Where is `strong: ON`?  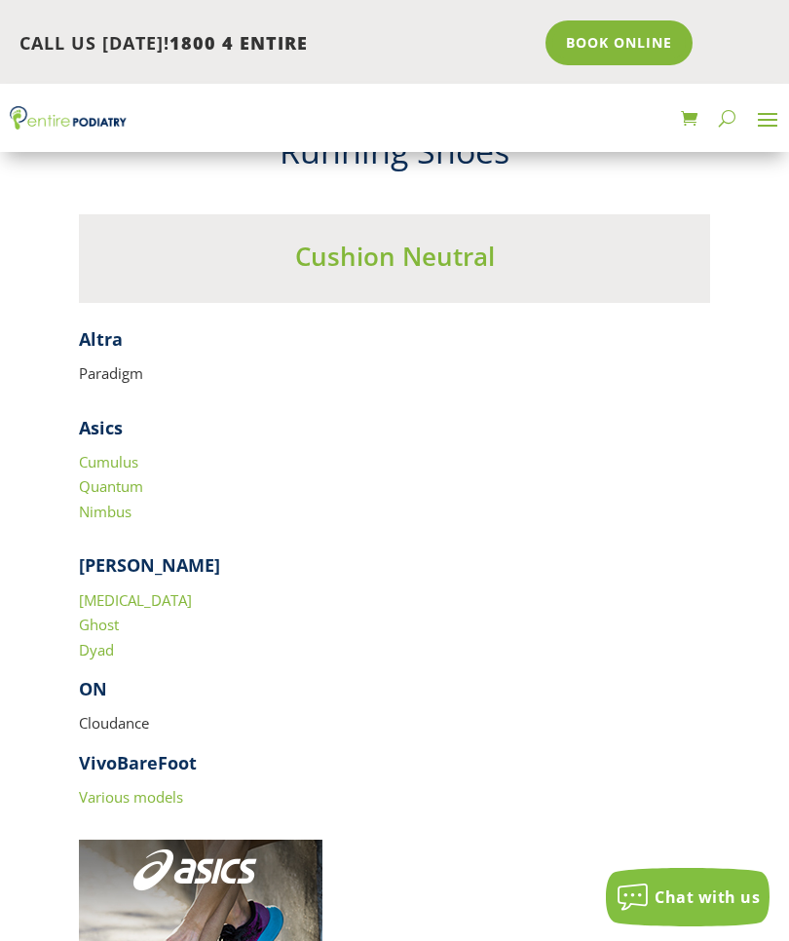 strong: ON is located at coordinates (93, 689).